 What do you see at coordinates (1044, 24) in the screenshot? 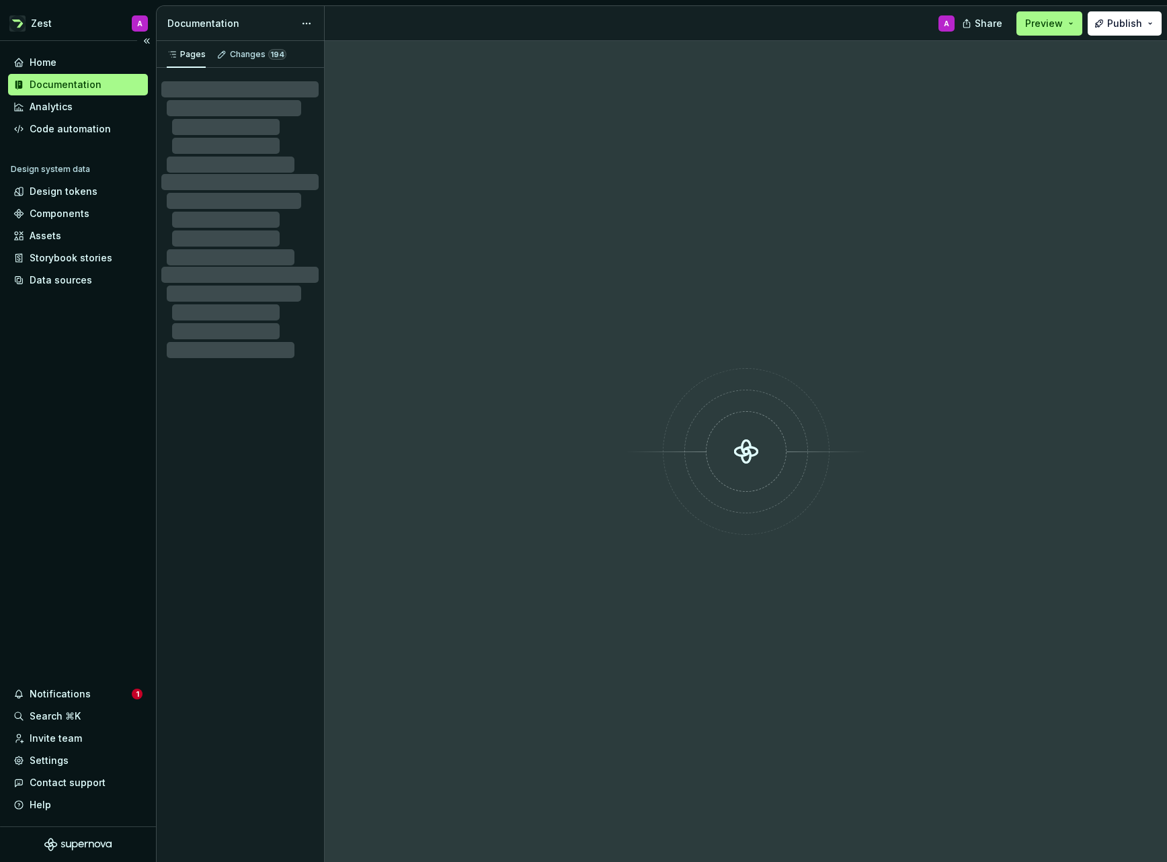
I see `span: Preview` at bounding box center [1044, 24].